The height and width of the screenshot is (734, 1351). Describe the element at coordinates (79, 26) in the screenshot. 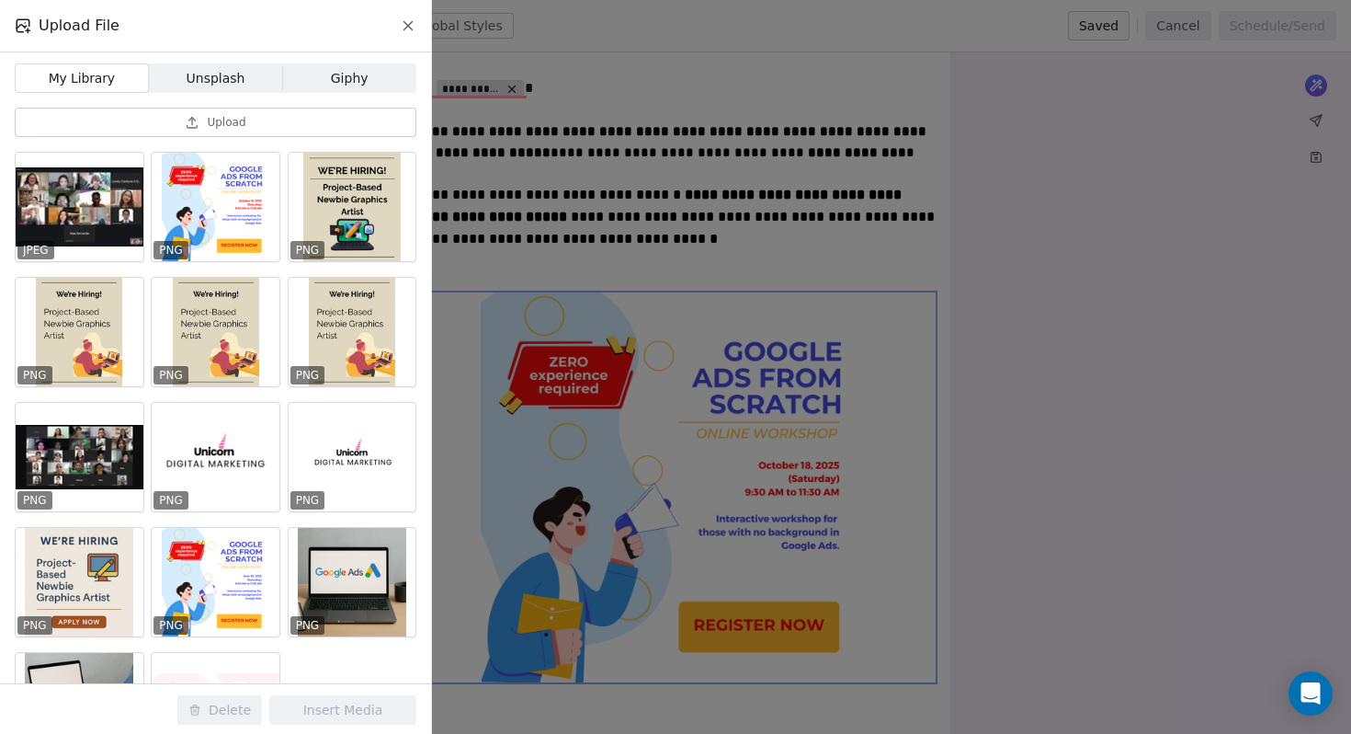

I see `span: Upload File` at that location.